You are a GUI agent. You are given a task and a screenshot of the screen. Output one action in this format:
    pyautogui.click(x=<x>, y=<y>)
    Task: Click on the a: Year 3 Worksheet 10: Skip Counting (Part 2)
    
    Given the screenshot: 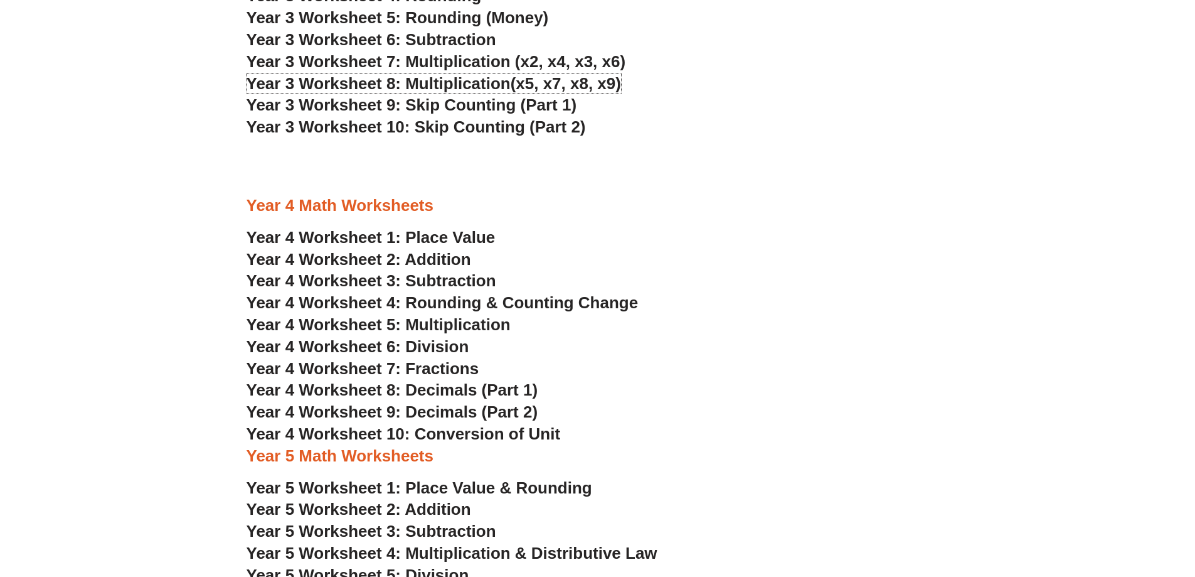 What is the action you would take?
    pyautogui.click(x=416, y=127)
    